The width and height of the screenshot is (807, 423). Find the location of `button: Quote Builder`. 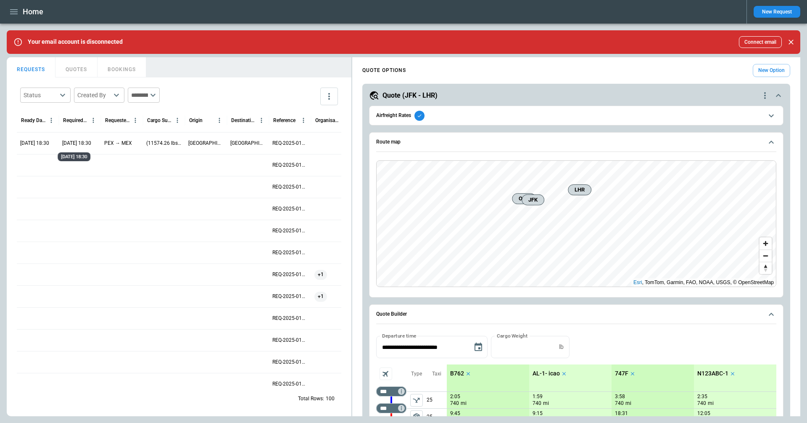

button: Quote Builder is located at coordinates (577, 314).